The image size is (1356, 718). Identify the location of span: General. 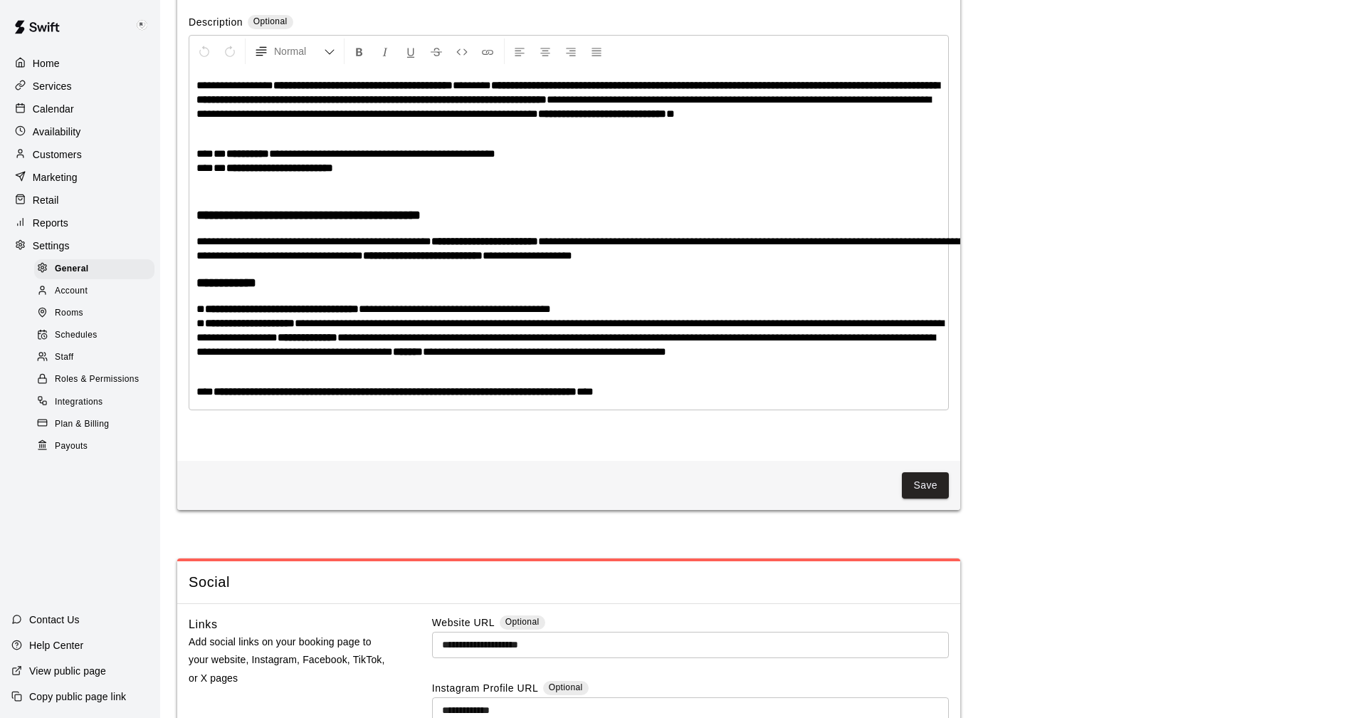
(72, 269).